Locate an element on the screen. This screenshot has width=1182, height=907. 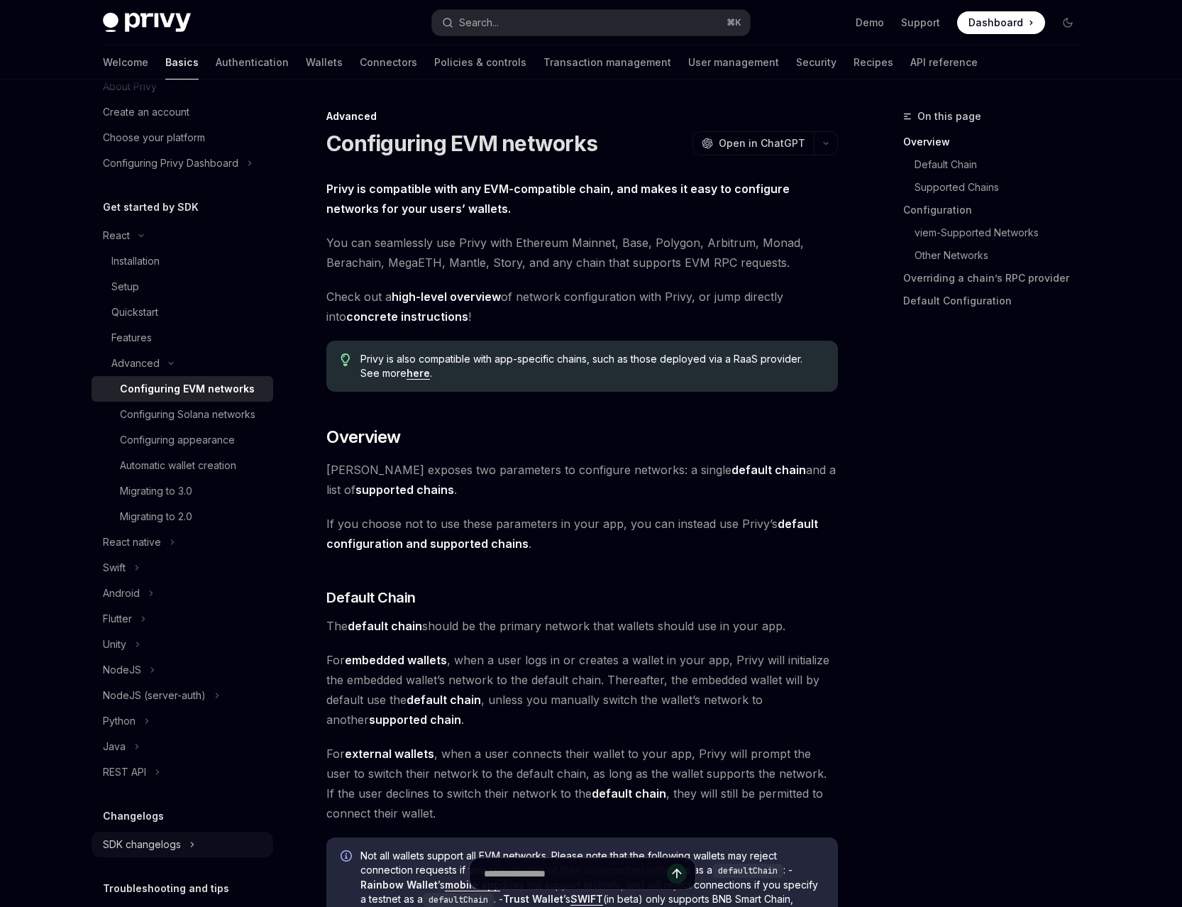
a: Installation is located at coordinates (182, 261).